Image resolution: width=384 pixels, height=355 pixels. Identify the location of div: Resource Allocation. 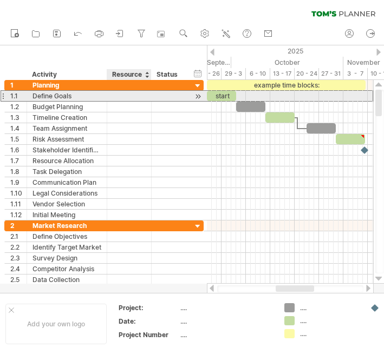
(67, 161).